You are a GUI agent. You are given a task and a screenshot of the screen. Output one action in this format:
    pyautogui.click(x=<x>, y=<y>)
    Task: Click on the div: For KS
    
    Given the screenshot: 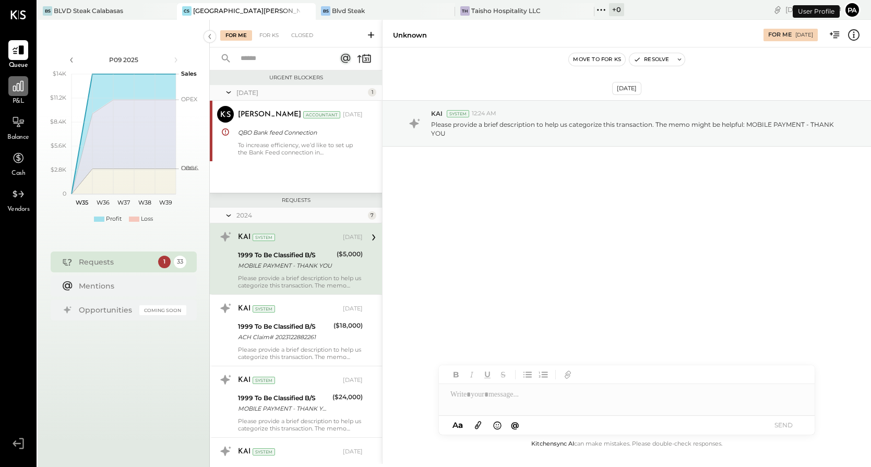 What is the action you would take?
    pyautogui.click(x=269, y=35)
    